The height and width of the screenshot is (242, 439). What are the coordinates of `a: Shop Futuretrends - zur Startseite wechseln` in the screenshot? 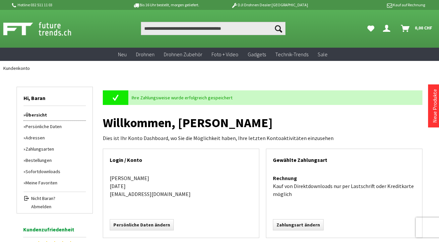 It's located at (44, 29).